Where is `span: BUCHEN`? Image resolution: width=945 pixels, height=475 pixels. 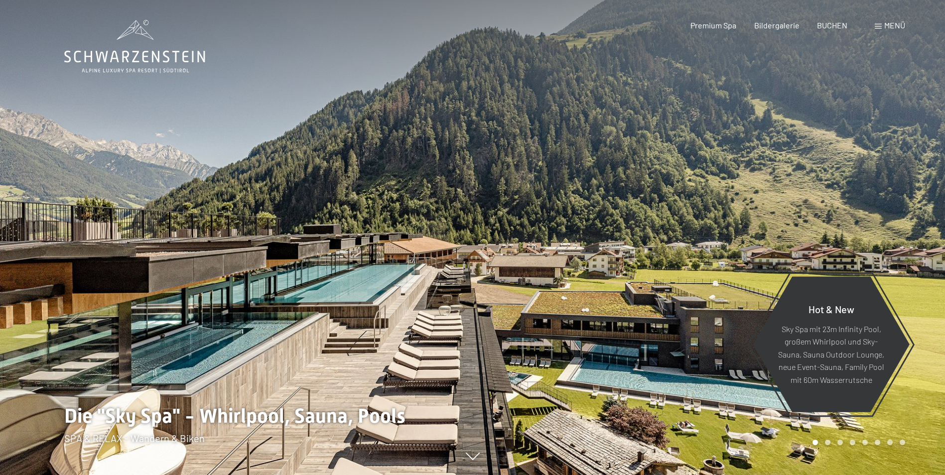 span: BUCHEN is located at coordinates (832, 25).